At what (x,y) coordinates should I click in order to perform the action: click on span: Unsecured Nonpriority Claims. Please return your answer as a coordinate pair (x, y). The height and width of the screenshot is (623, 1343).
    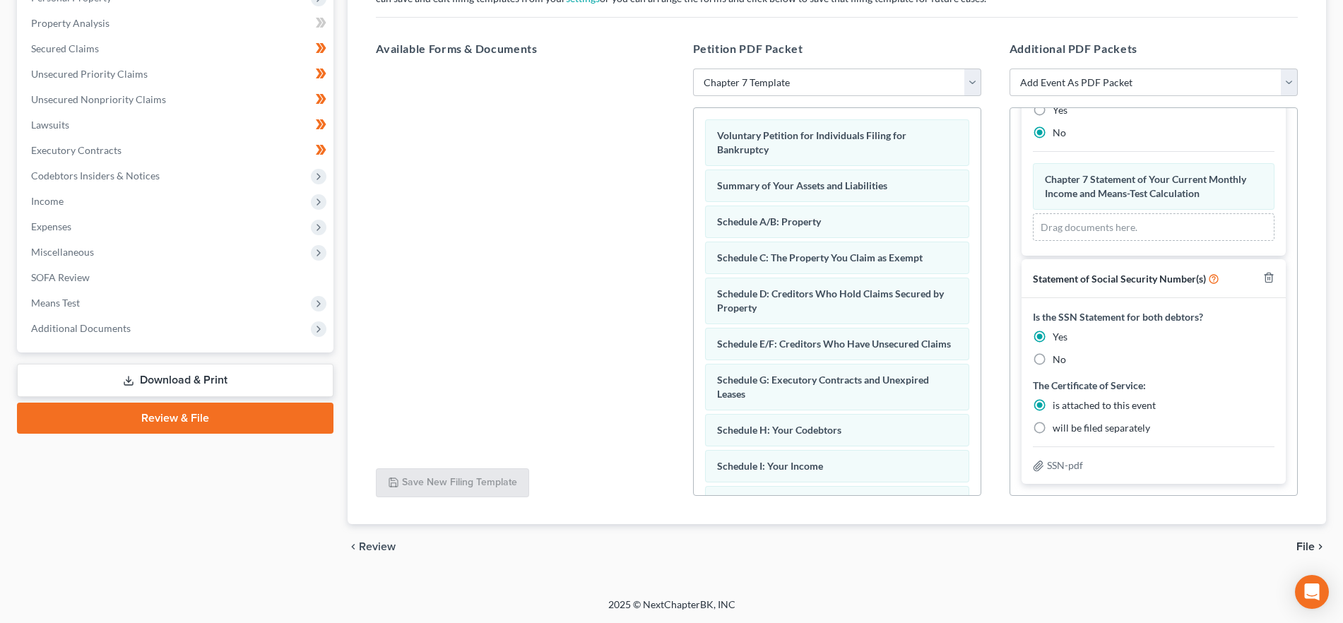
    Looking at the image, I should click on (98, 99).